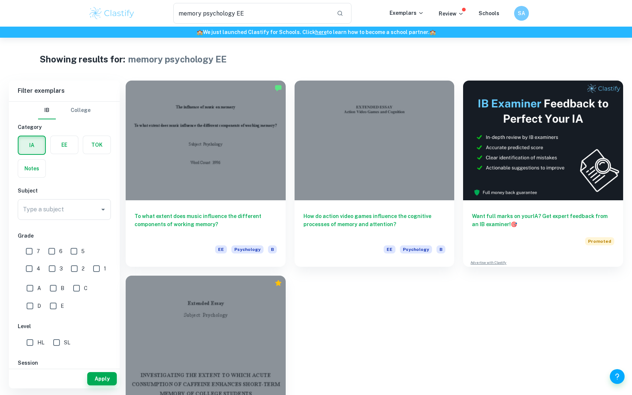 The width and height of the screenshot is (632, 395). I want to click on a: How do action video games influence the cognitive processes of memory and attention?EEPsychologyB, so click(374, 174).